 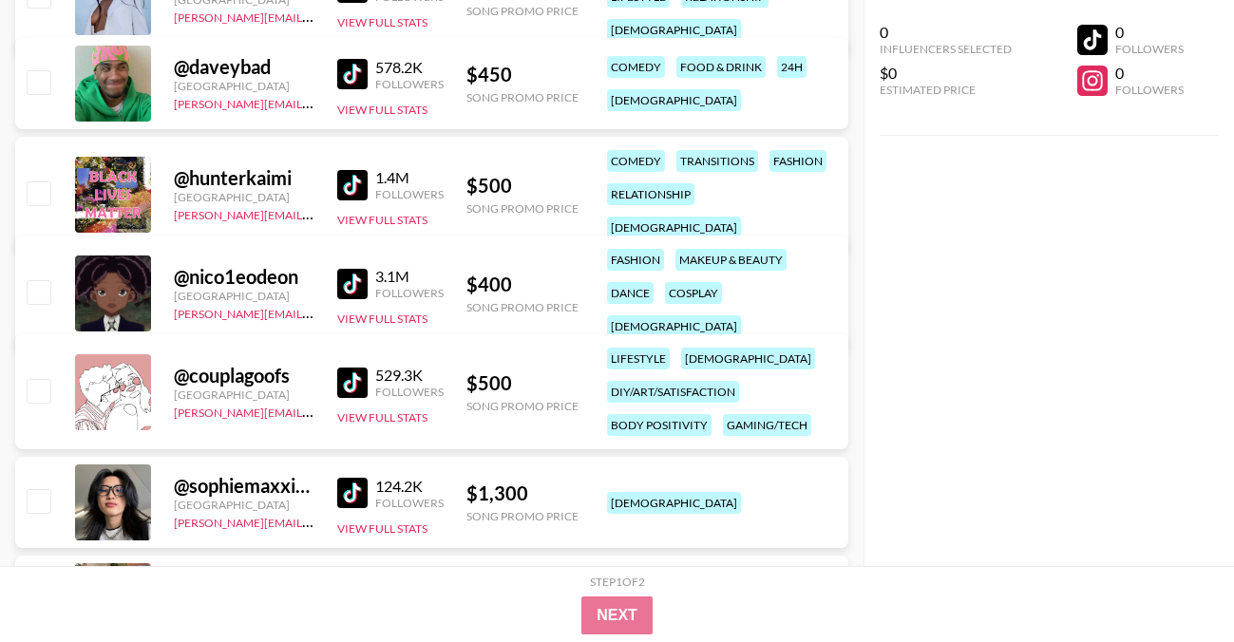 What do you see at coordinates (522, 284) in the screenshot?
I see `div: $ 400` at bounding box center [522, 284].